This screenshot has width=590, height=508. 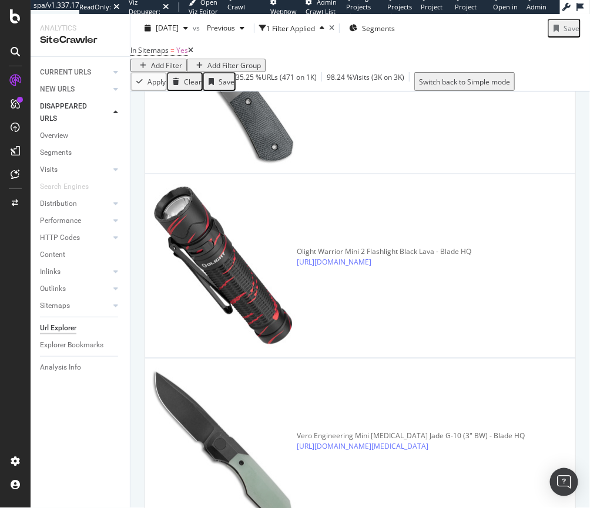 I want to click on div: Analytics, so click(x=80, y=28).